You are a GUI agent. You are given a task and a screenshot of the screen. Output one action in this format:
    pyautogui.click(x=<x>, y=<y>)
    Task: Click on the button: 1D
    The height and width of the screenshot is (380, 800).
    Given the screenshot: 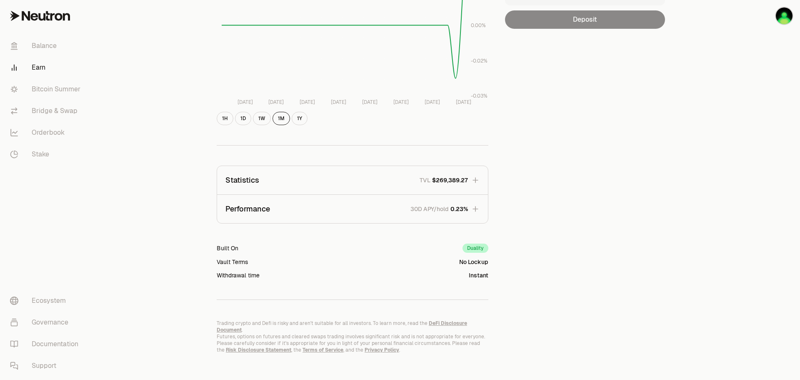 What is the action you would take?
    pyautogui.click(x=243, y=118)
    